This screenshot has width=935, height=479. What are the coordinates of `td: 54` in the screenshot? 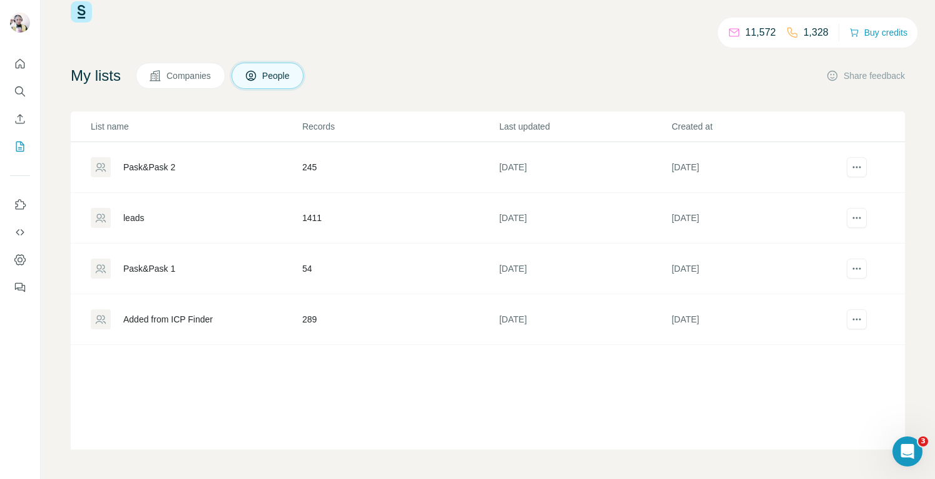 It's located at (400, 268).